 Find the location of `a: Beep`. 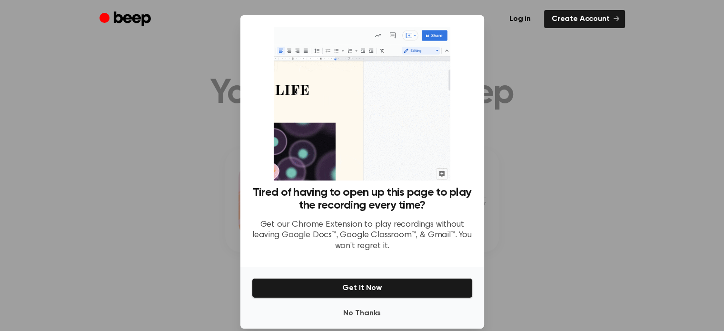

a: Beep is located at coordinates (126, 19).